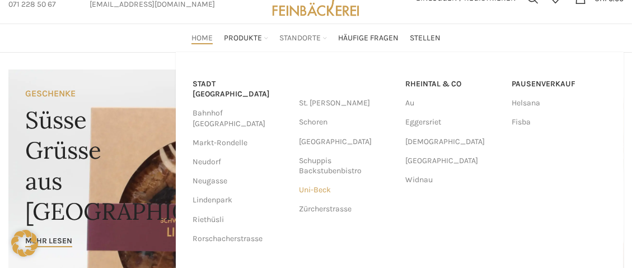 The image size is (632, 268). I want to click on span: Stellen, so click(425, 38).